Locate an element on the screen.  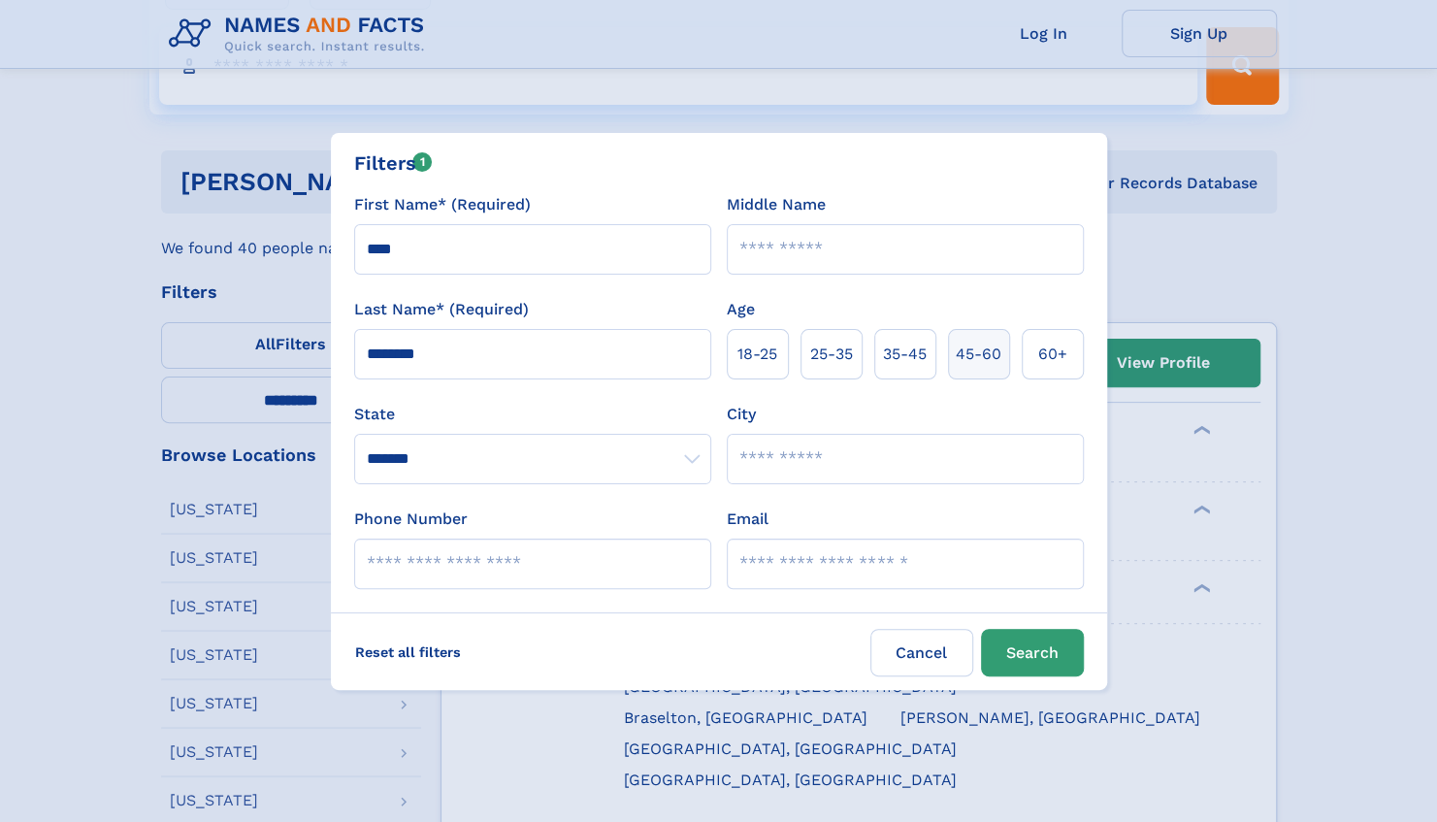
label: City is located at coordinates (741, 414).